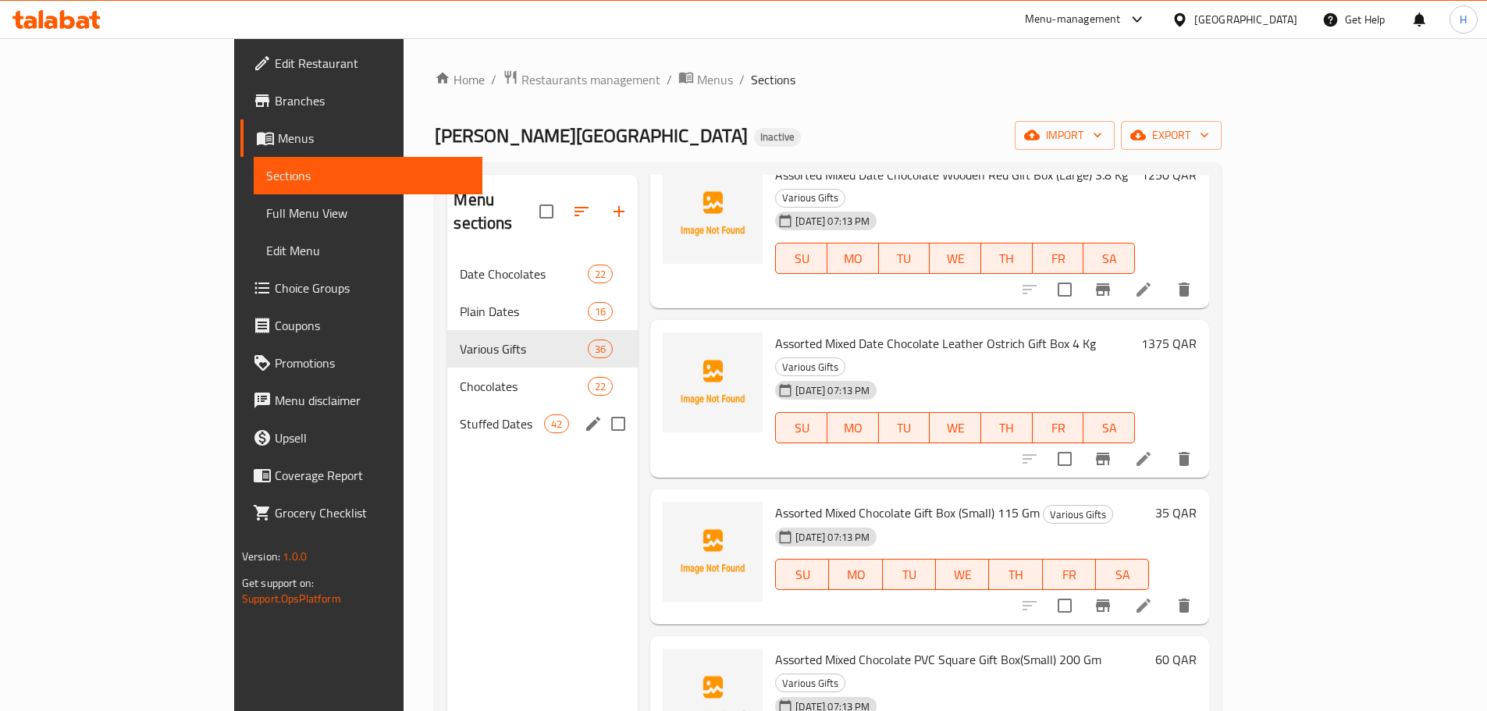 This screenshot has height=711, width=1487. Describe the element at coordinates (778, 137) in the screenshot. I see `span: Inactive` at that location.